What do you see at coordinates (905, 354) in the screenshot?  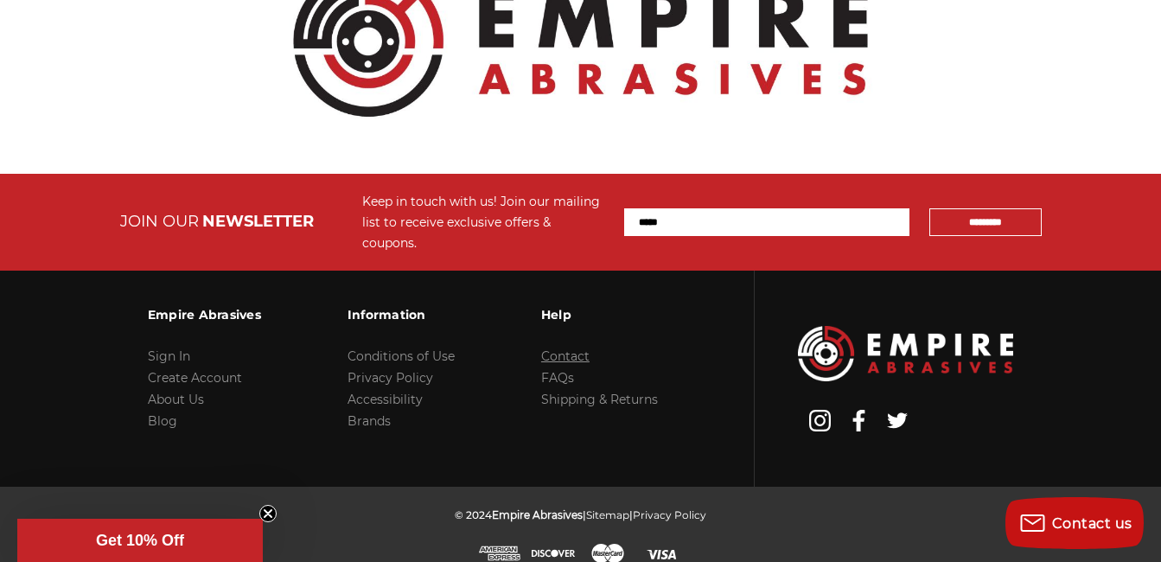 I see `img: Empire Abrasives Logo Image` at bounding box center [905, 354].